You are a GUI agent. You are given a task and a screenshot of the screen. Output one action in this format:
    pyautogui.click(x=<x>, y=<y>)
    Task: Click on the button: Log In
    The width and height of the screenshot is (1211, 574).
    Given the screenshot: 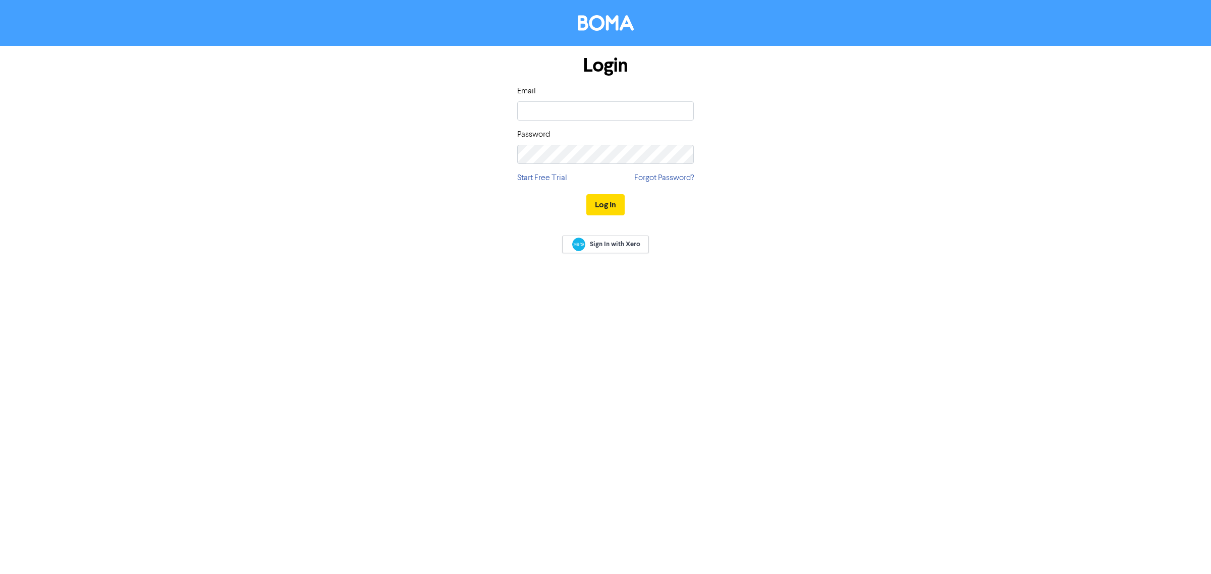 What is the action you would take?
    pyautogui.click(x=606, y=205)
    